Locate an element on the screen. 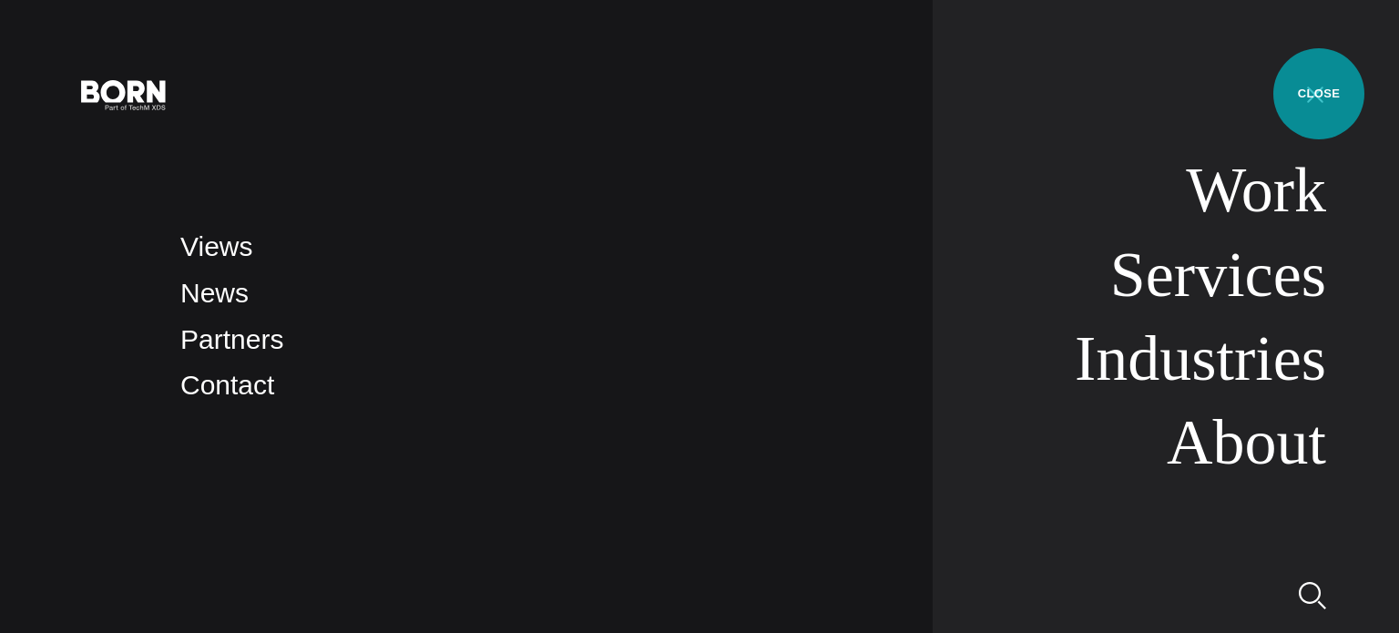 The height and width of the screenshot is (633, 1399). a: Industries is located at coordinates (1201, 358).